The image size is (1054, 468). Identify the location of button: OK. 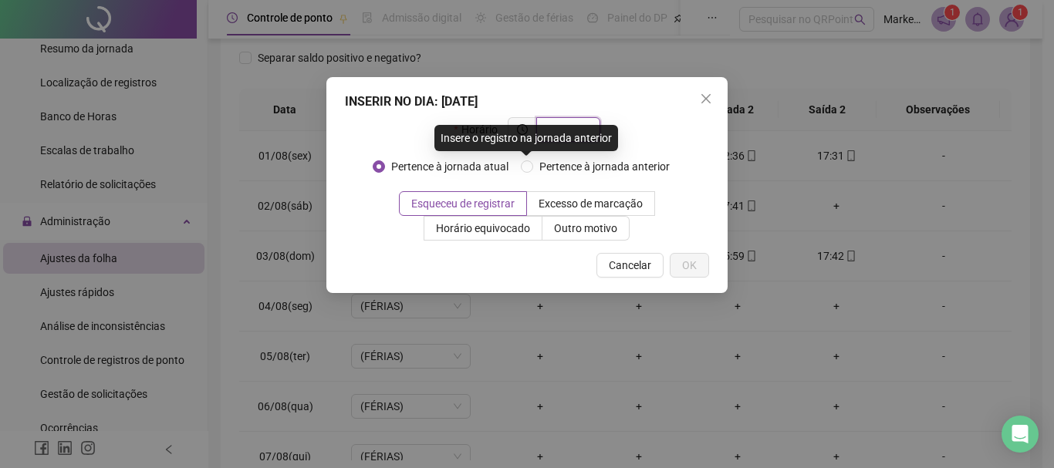
(689, 266).